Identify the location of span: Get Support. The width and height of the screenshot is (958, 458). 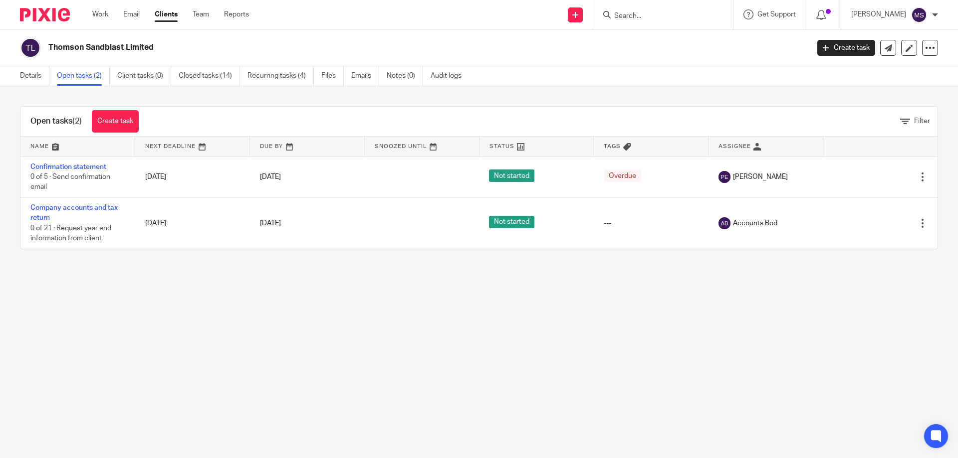
(776, 14).